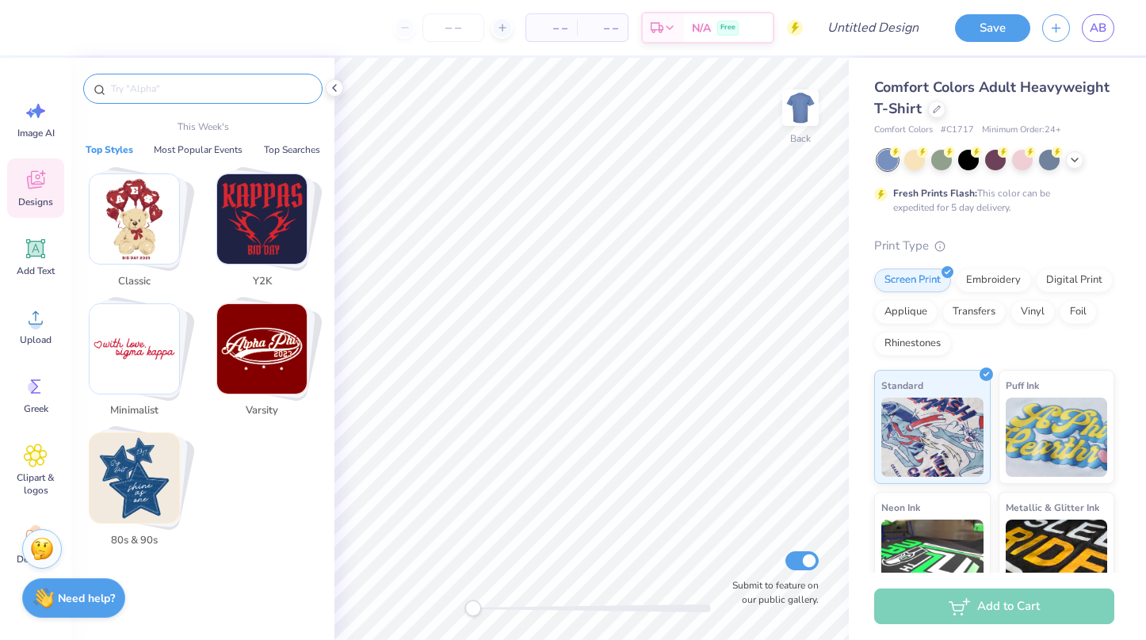 The image size is (1146, 640). What do you see at coordinates (36, 202) in the screenshot?
I see `span: Designs` at bounding box center [36, 202].